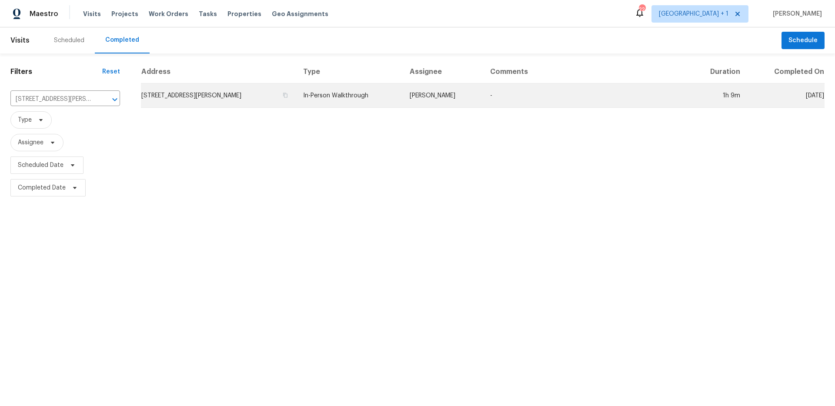  What do you see at coordinates (208, 14) in the screenshot?
I see `span: Tasks` at bounding box center [208, 14].